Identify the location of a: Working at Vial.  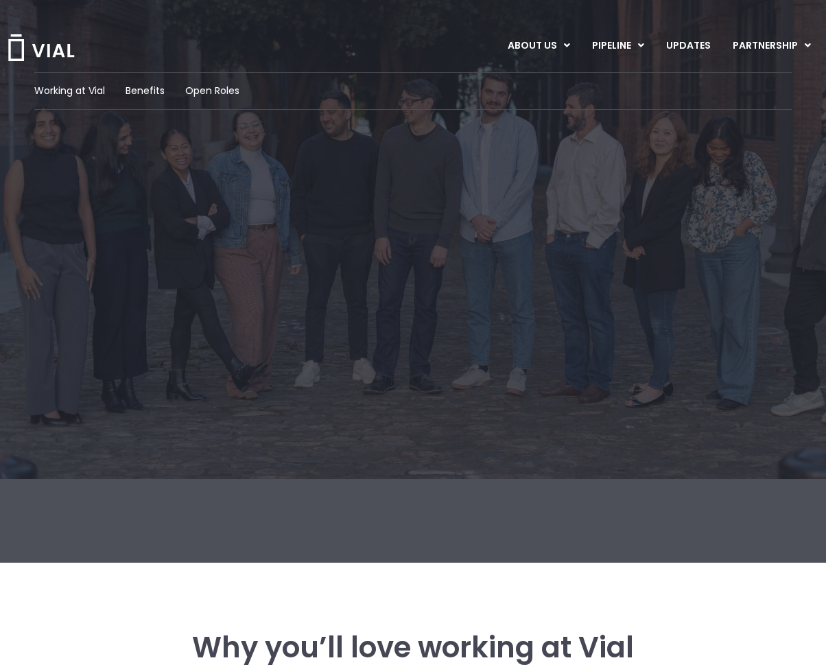
(69, 91).